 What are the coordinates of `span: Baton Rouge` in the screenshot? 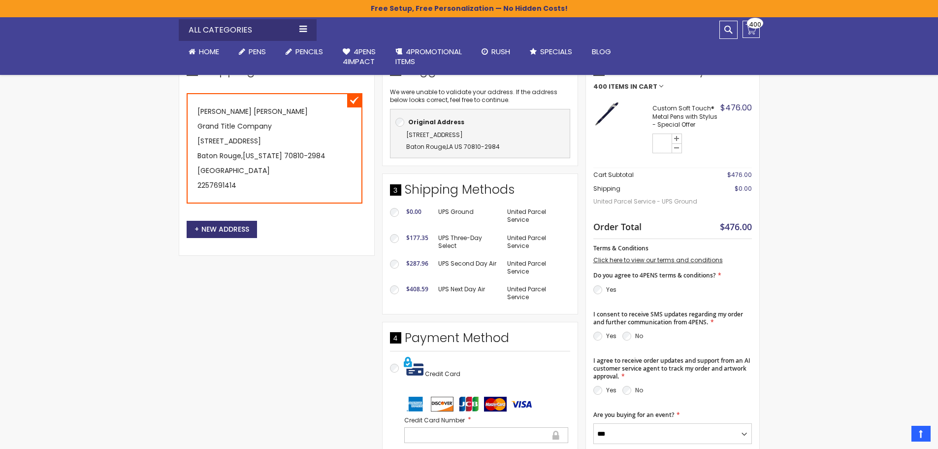 It's located at (426, 146).